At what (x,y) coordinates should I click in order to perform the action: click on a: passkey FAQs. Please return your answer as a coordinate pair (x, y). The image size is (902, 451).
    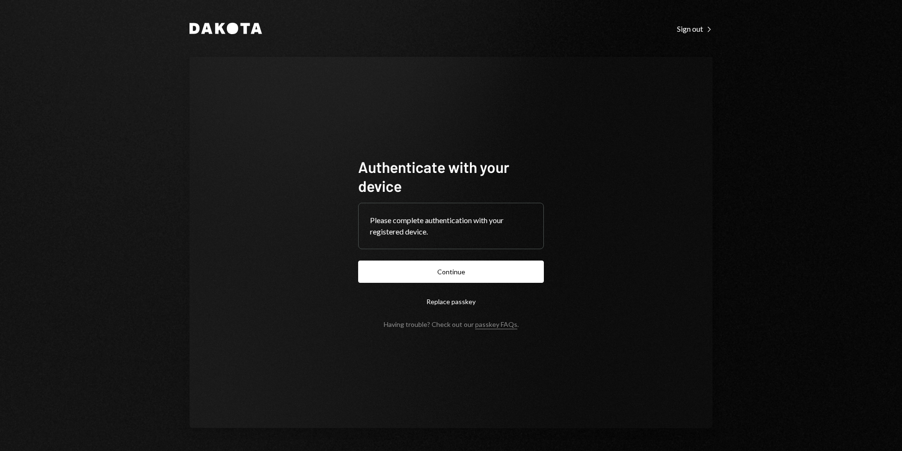
    Looking at the image, I should click on (496, 325).